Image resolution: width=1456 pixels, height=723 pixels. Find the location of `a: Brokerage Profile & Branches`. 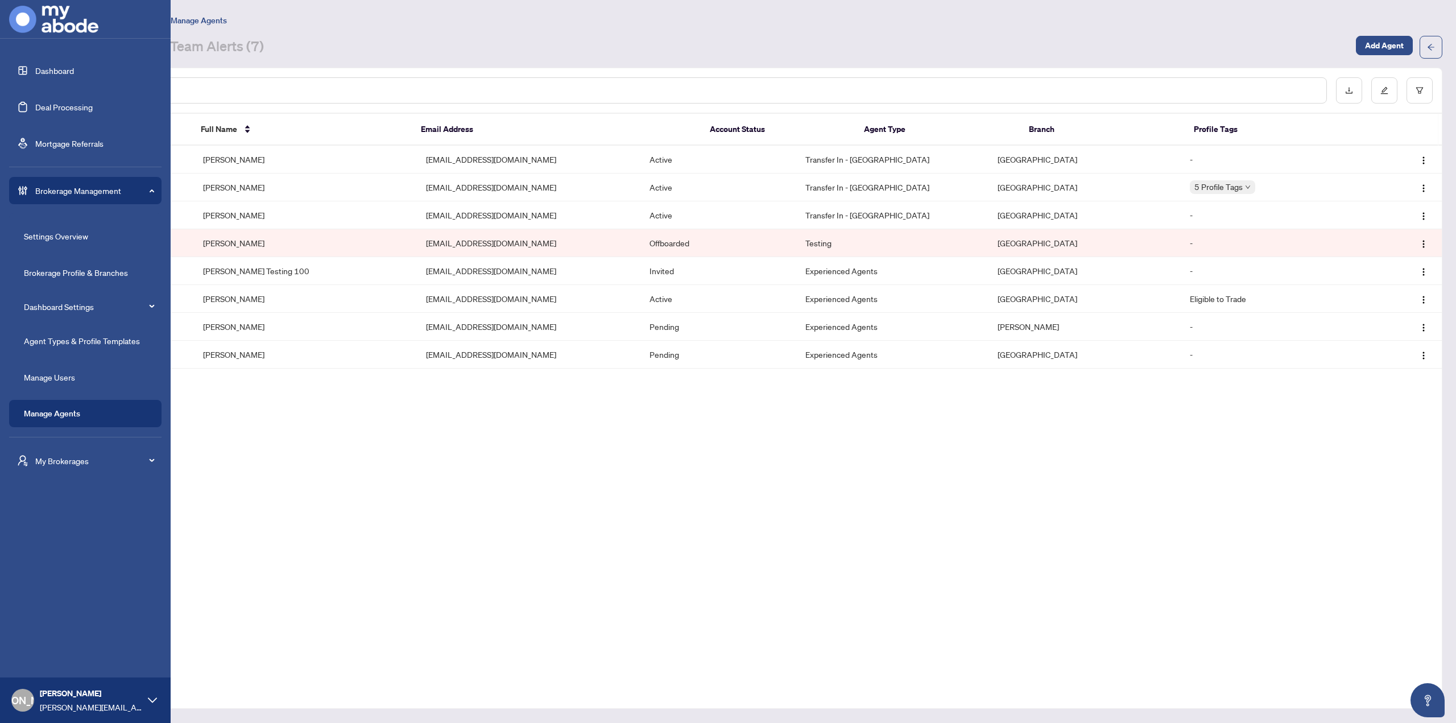

a: Brokerage Profile & Branches is located at coordinates (76, 272).